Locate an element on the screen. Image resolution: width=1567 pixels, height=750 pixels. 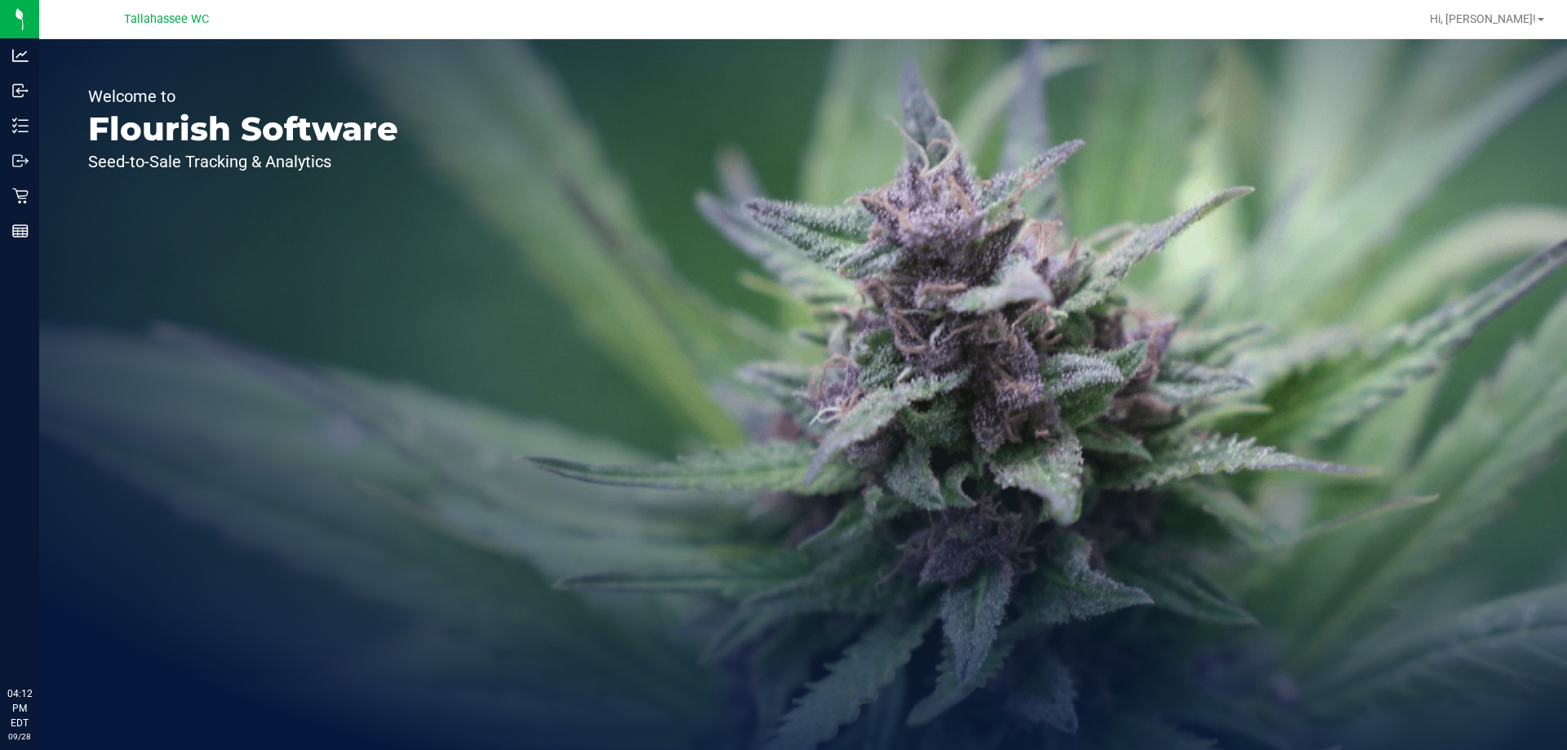
span: Tallahassee WC is located at coordinates (166, 19).